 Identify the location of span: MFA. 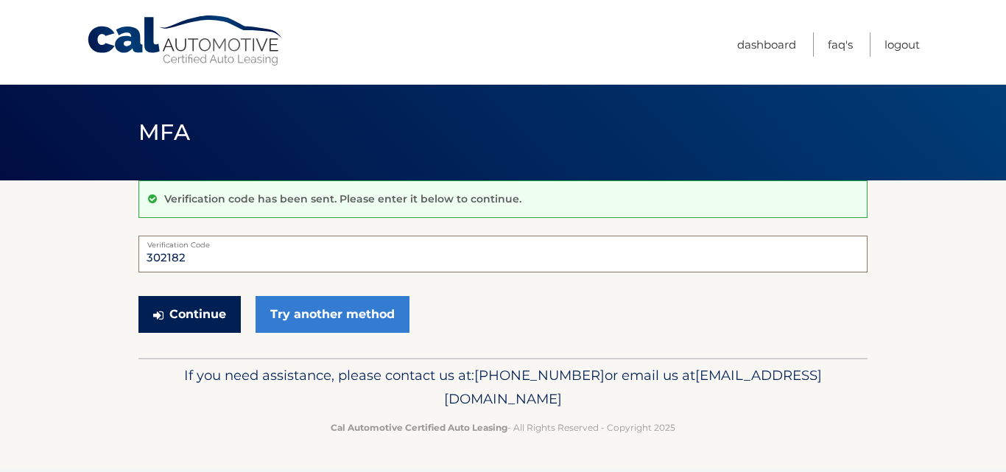
(164, 132).